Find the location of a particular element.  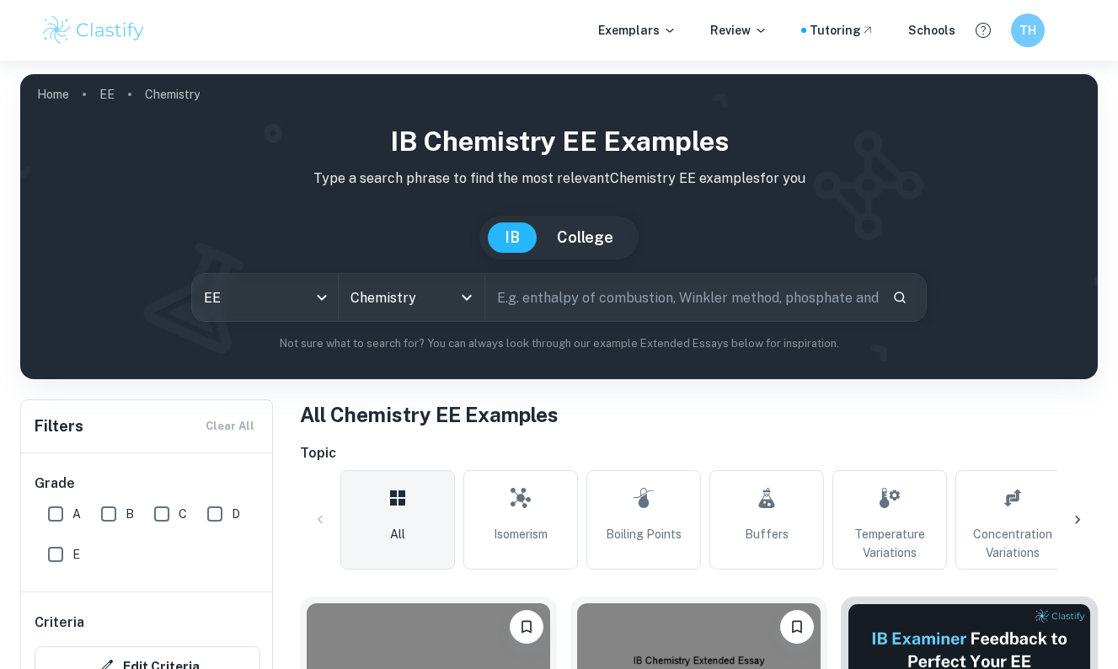

a: Clastify logo is located at coordinates (94, 30).